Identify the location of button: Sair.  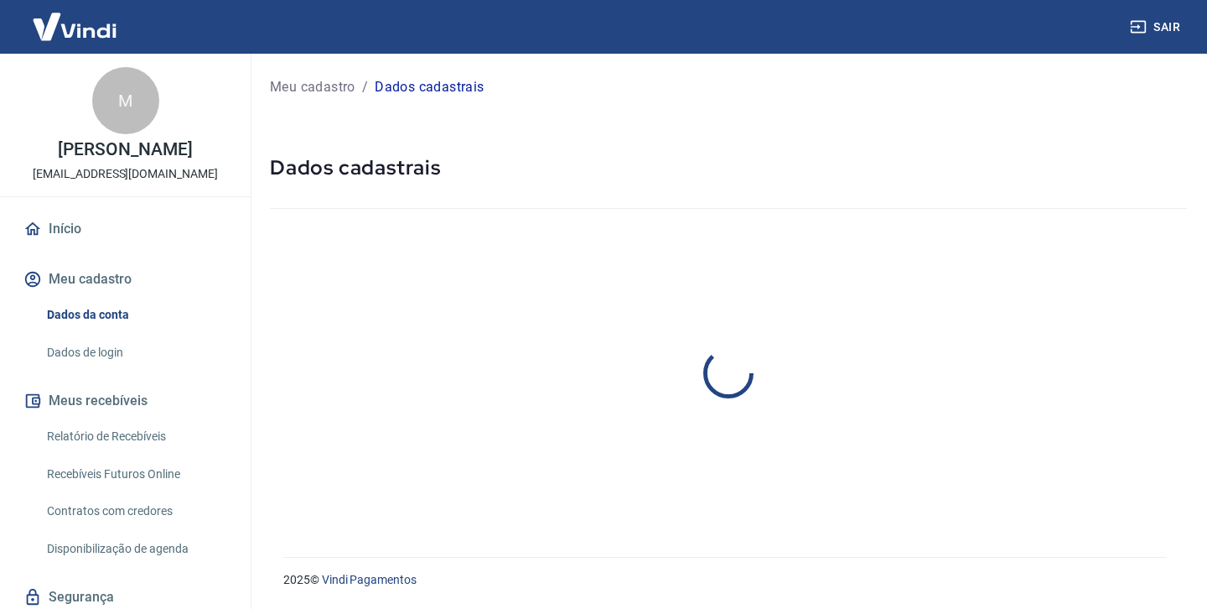
(1157, 27).